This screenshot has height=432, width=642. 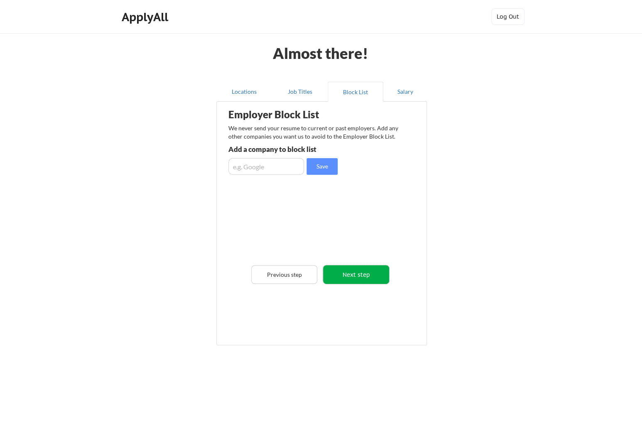 What do you see at coordinates (322, 166) in the screenshot?
I see `button: Save` at bounding box center [322, 166].